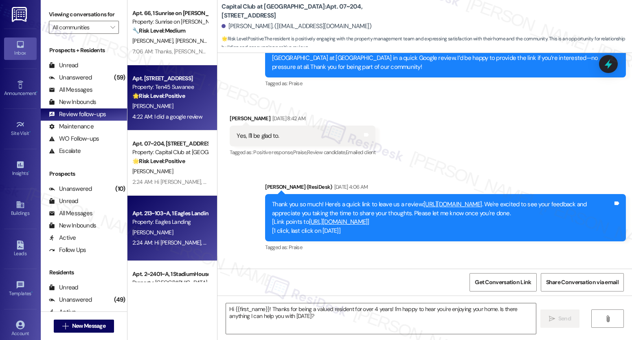  What do you see at coordinates (71, 126) in the screenshot?
I see `div: Maintenance` at bounding box center [71, 126].